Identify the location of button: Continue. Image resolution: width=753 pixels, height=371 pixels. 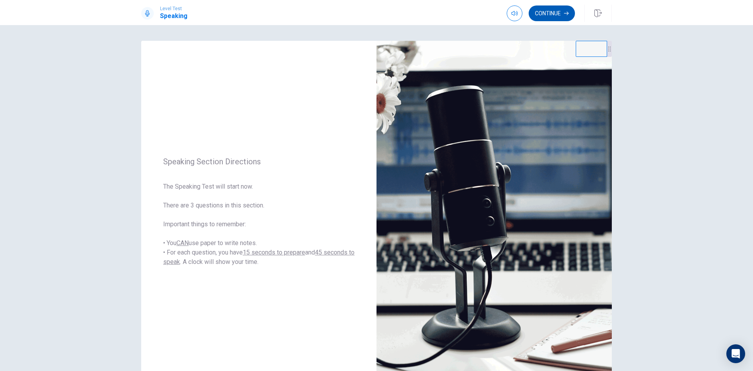
(552, 13).